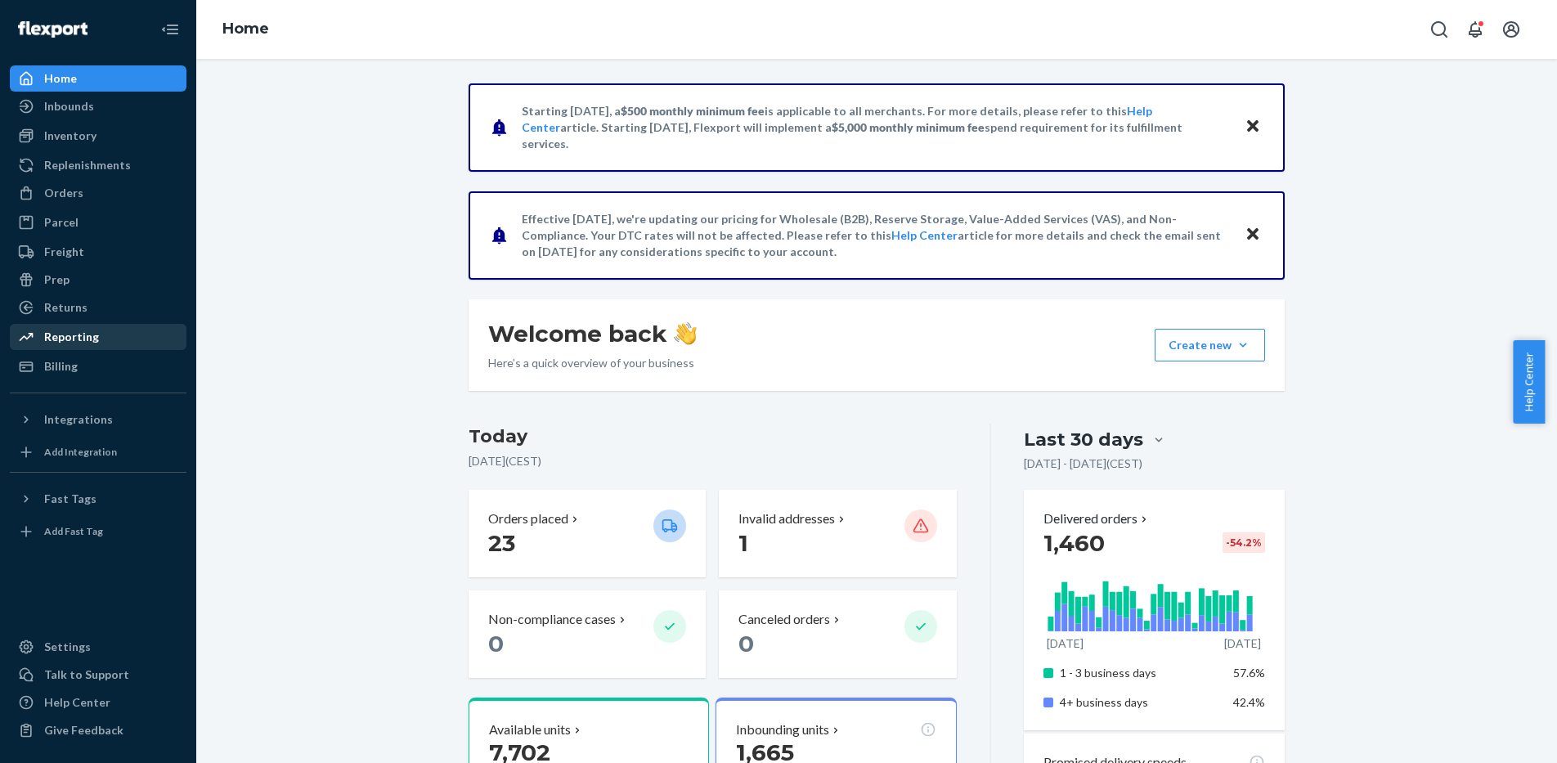 The image size is (1557, 763). Describe the element at coordinates (1140, 703) in the screenshot. I see `p: 4+ business days` at that location.